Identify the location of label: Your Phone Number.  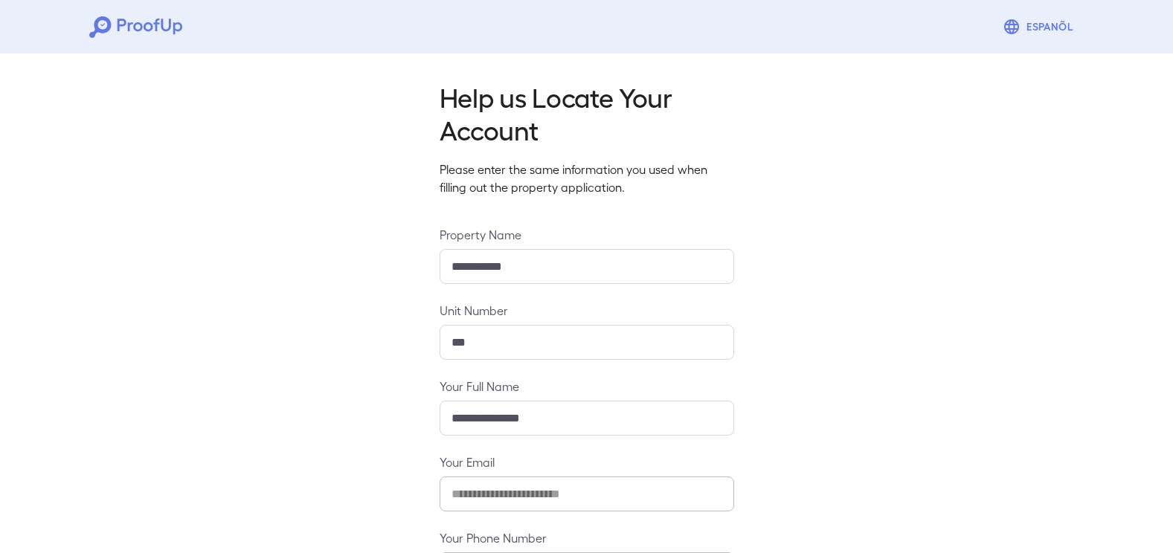
(587, 538).